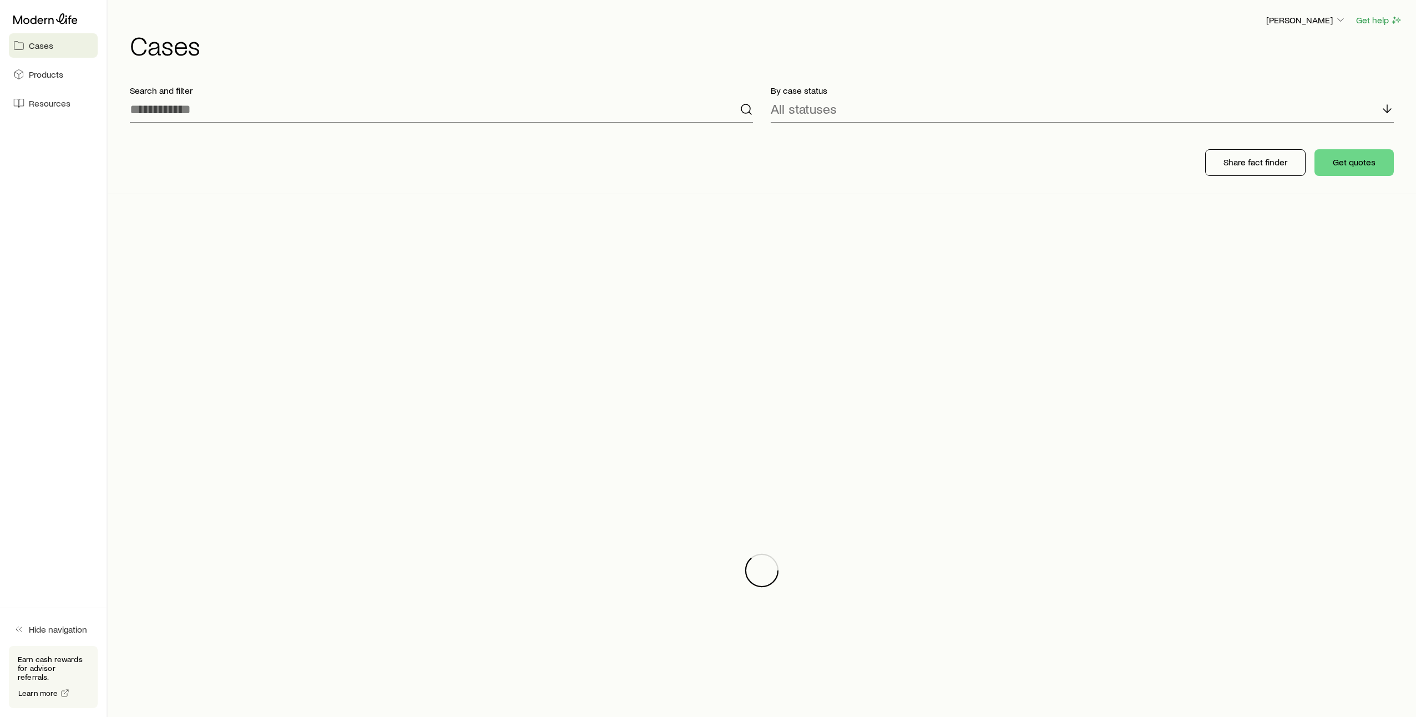  I want to click on button: Get help, so click(1378, 20).